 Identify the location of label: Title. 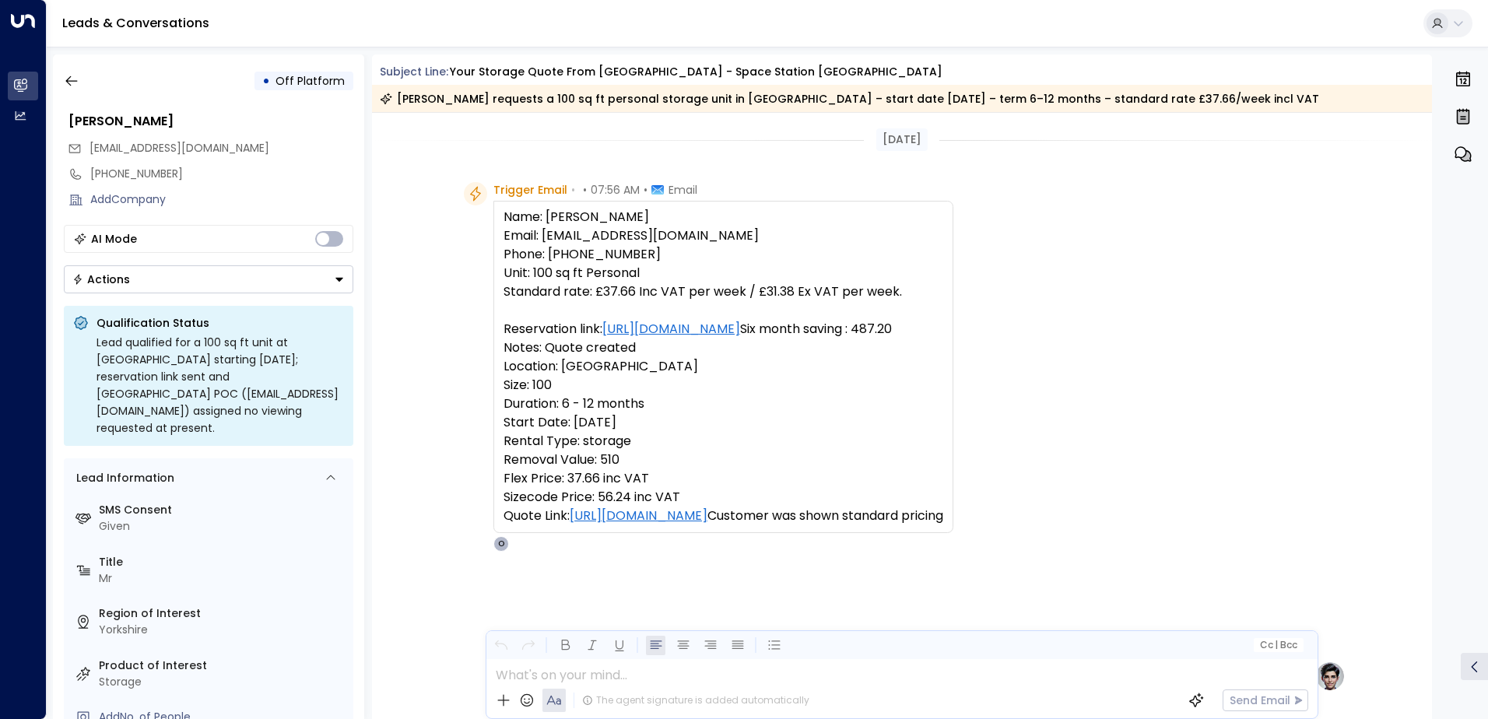
(223, 562).